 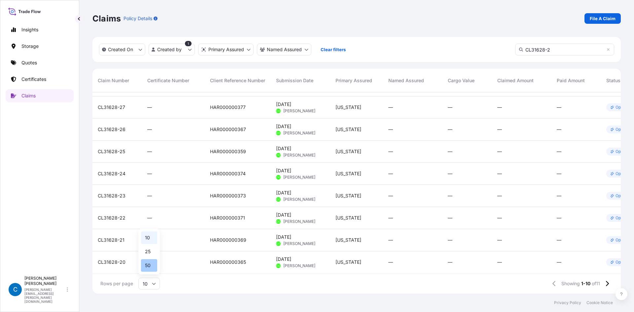 I want to click on p: Named Assured, so click(x=284, y=50).